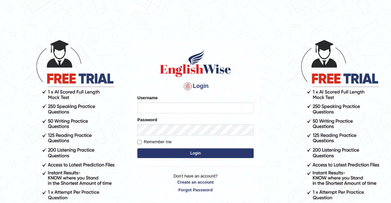 The image size is (391, 203). What do you see at coordinates (147, 120) in the screenshot?
I see `label: Password` at bounding box center [147, 120].